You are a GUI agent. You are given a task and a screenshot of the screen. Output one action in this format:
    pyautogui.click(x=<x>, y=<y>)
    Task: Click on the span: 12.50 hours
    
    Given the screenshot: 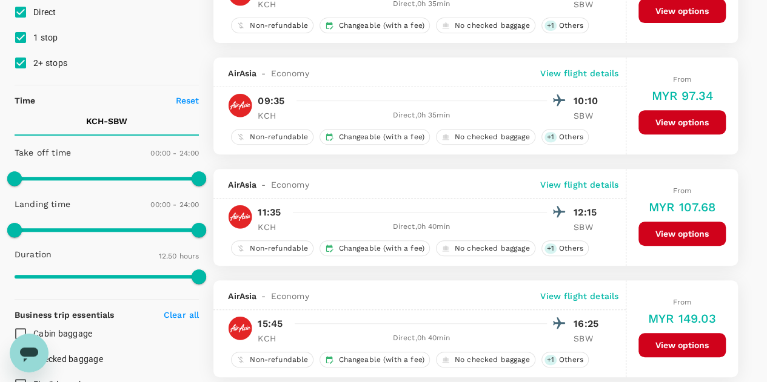 What is the action you would take?
    pyautogui.click(x=179, y=256)
    